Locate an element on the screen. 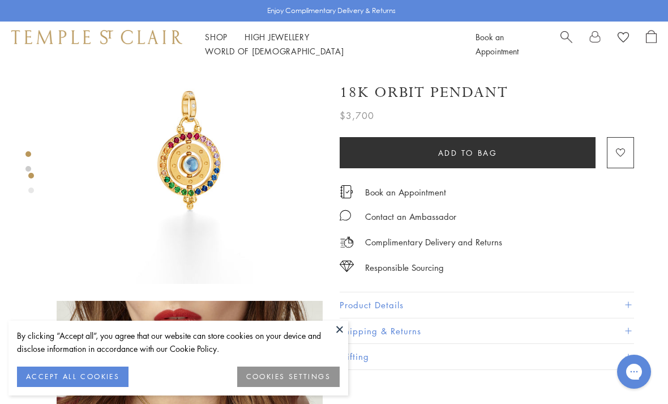 This screenshot has height=404, width=668. a: High JewelleryHigh Jewellery is located at coordinates (277, 37).